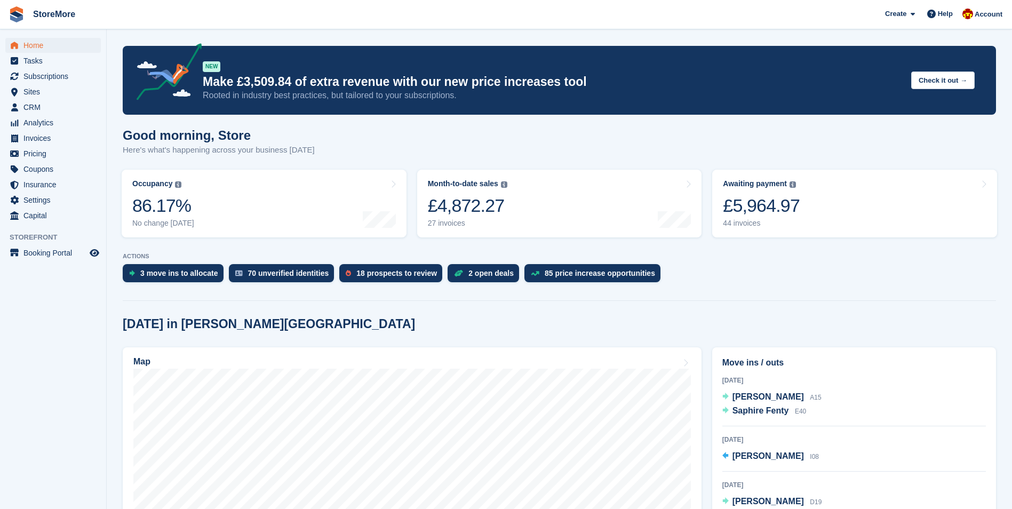 The height and width of the screenshot is (509, 1012). Describe the element at coordinates (55, 185) in the screenshot. I see `span: Insurance` at that location.